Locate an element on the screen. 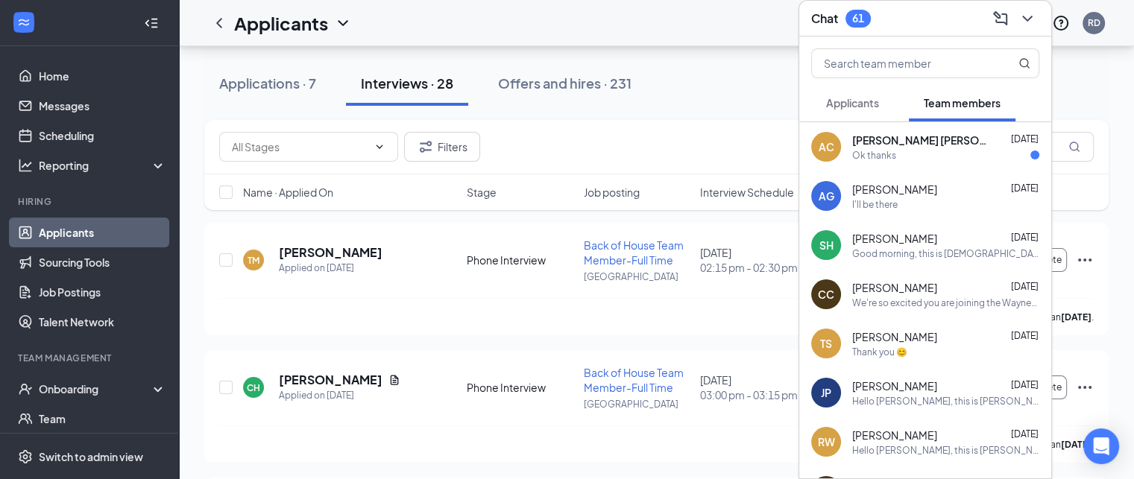 The height and width of the screenshot is (479, 1134). div: Interviews · 28 is located at coordinates (407, 83).